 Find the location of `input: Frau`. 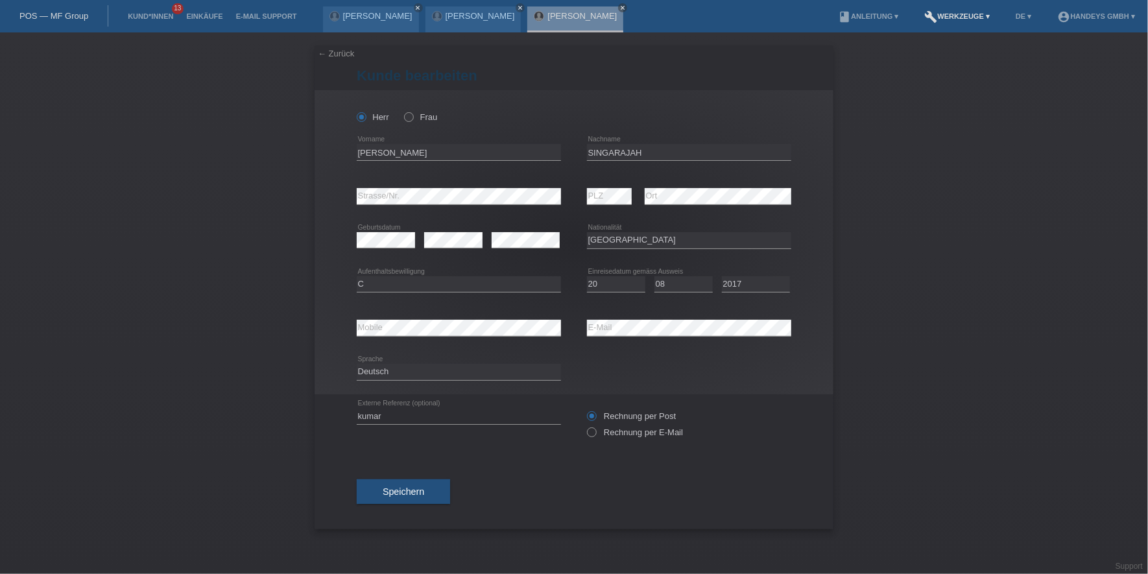

input: Frau is located at coordinates (408, 116).